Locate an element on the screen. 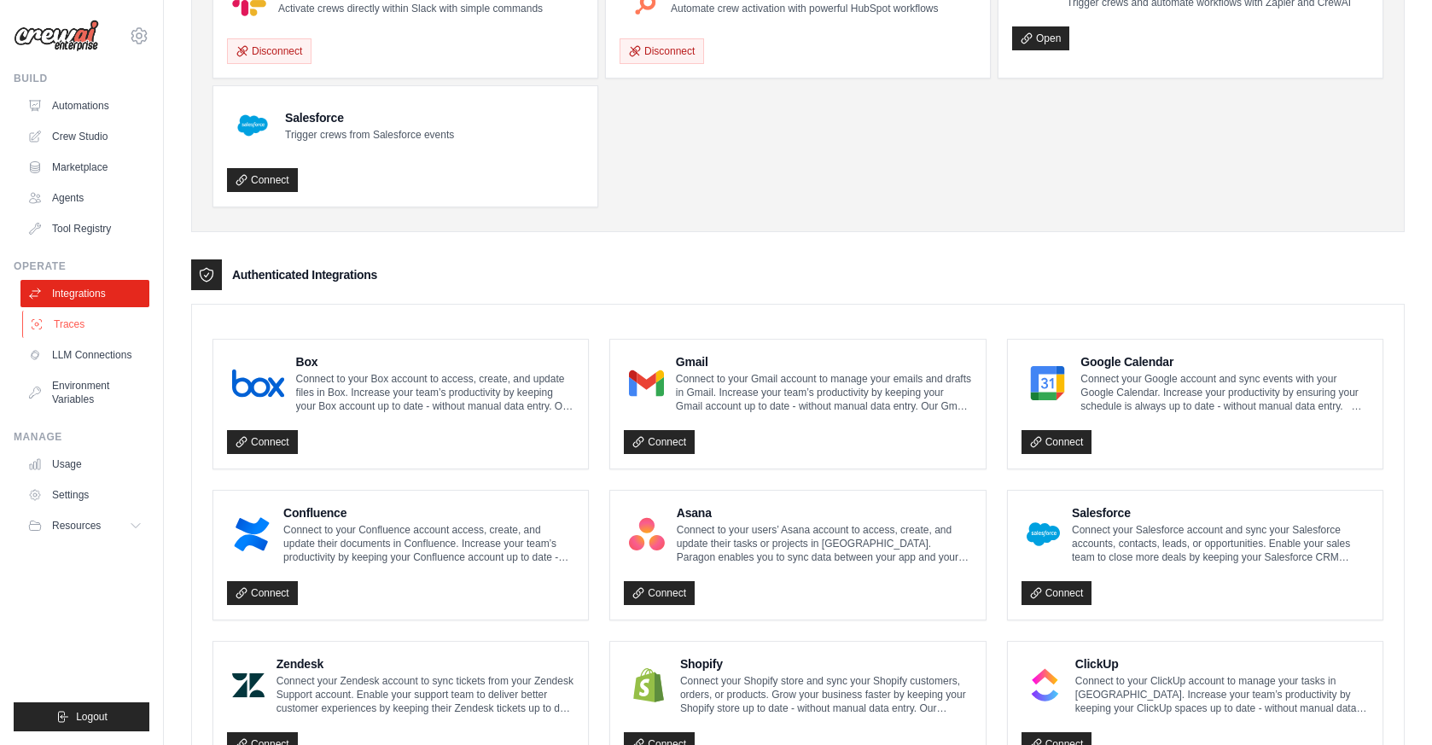 This screenshot has height=745, width=1432. a: Crew Studio is located at coordinates (84, 137).